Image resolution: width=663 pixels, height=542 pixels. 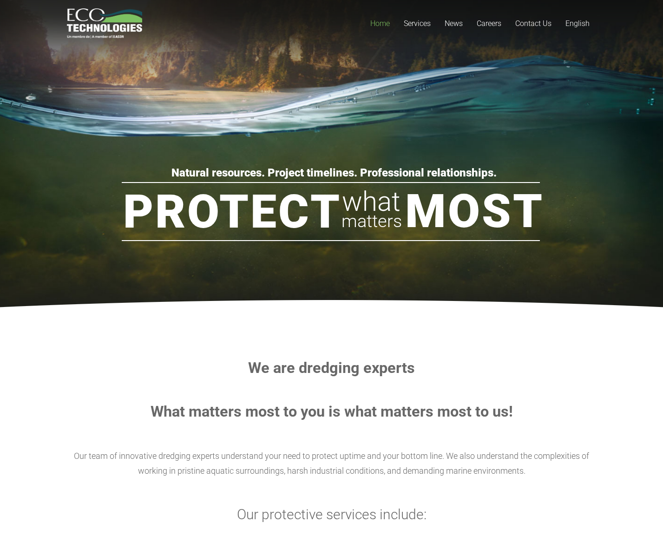 I want to click on strong: We are dredging experts, so click(x=331, y=368).